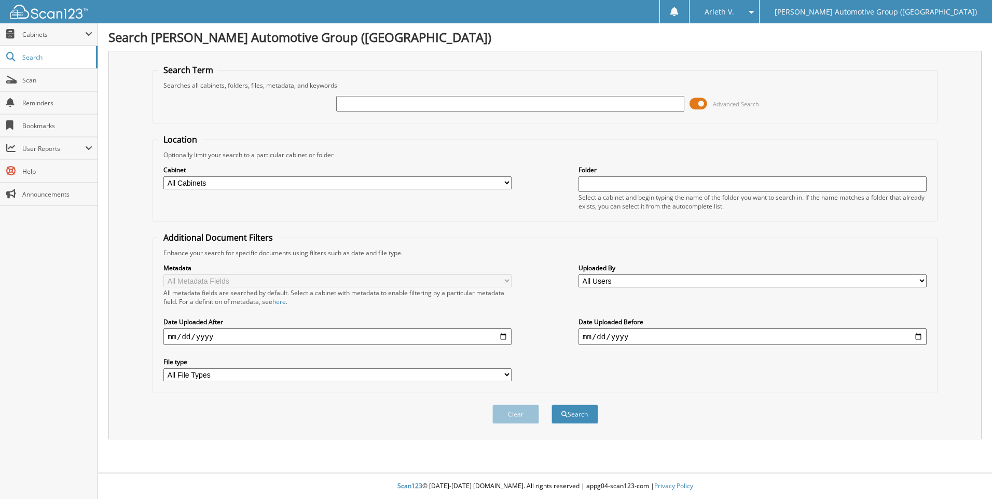  Describe the element at coordinates (516, 414) in the screenshot. I see `button: Clear` at that location.